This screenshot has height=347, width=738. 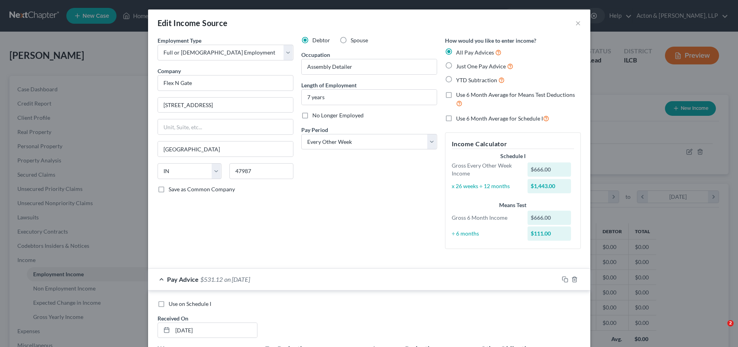 What do you see at coordinates (499, 118) in the screenshot?
I see `span: Use 6 Month Average for Schedule I` at bounding box center [499, 118].